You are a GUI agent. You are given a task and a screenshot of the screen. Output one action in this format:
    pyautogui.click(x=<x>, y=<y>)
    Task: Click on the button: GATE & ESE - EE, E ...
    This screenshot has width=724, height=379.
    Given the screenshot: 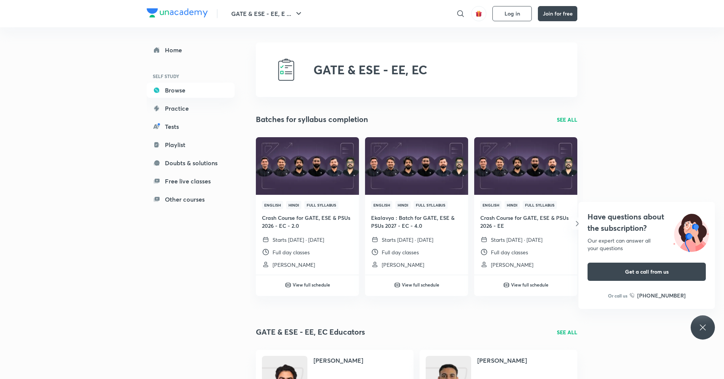 What is the action you would take?
    pyautogui.click(x=267, y=14)
    